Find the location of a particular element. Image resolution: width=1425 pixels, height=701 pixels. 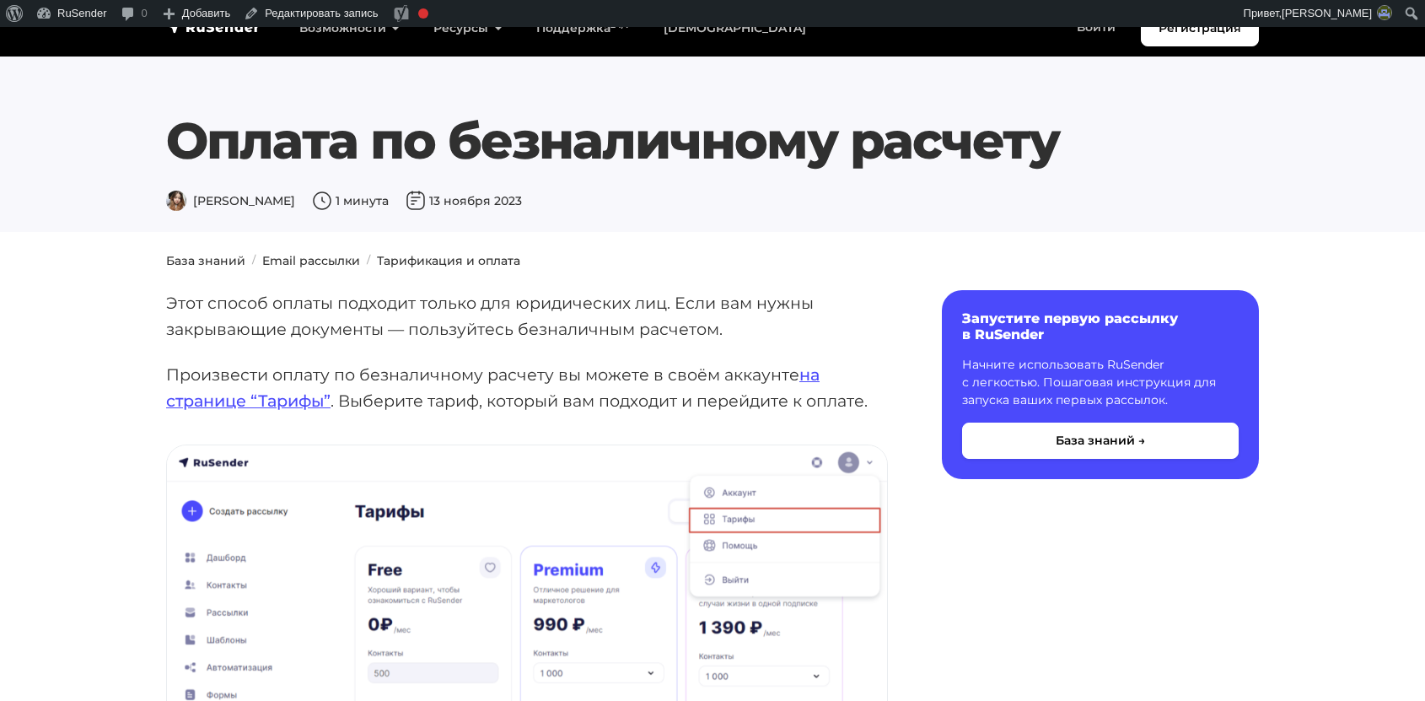

h1: Оплата по безналичному расчету is located at coordinates (713, 141).